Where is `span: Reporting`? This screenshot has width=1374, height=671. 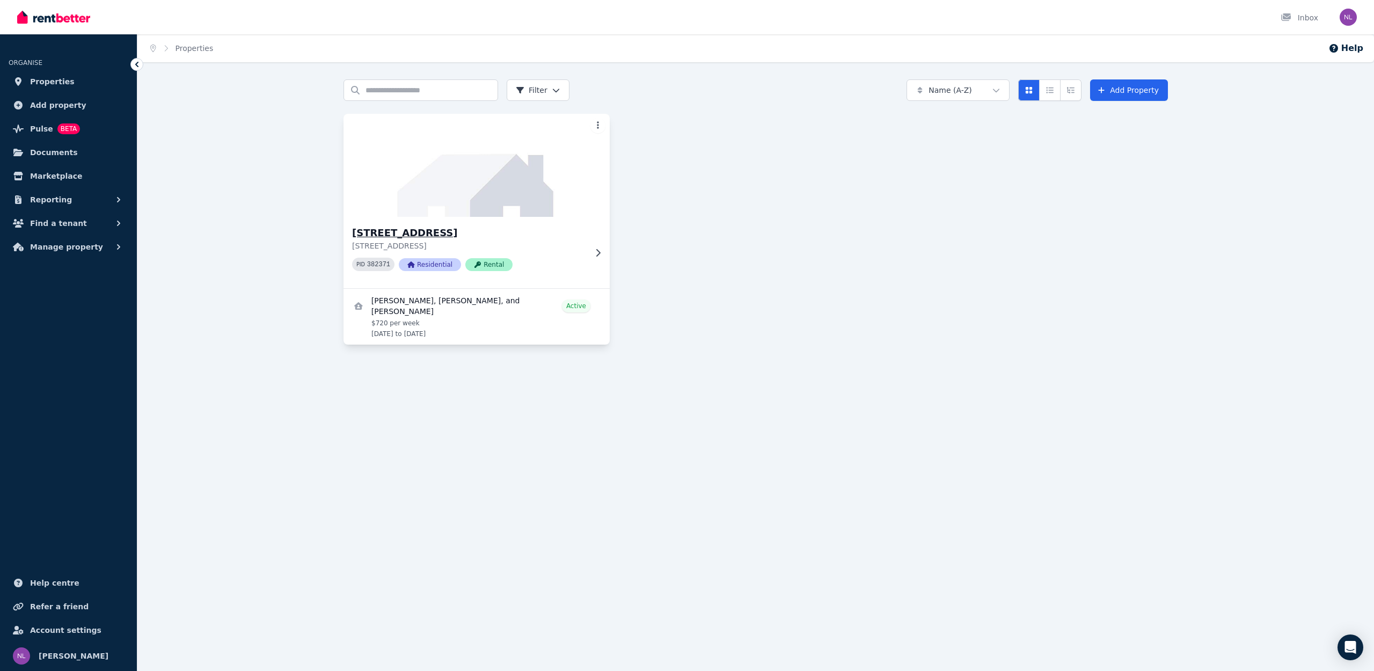 span: Reporting is located at coordinates (51, 200).